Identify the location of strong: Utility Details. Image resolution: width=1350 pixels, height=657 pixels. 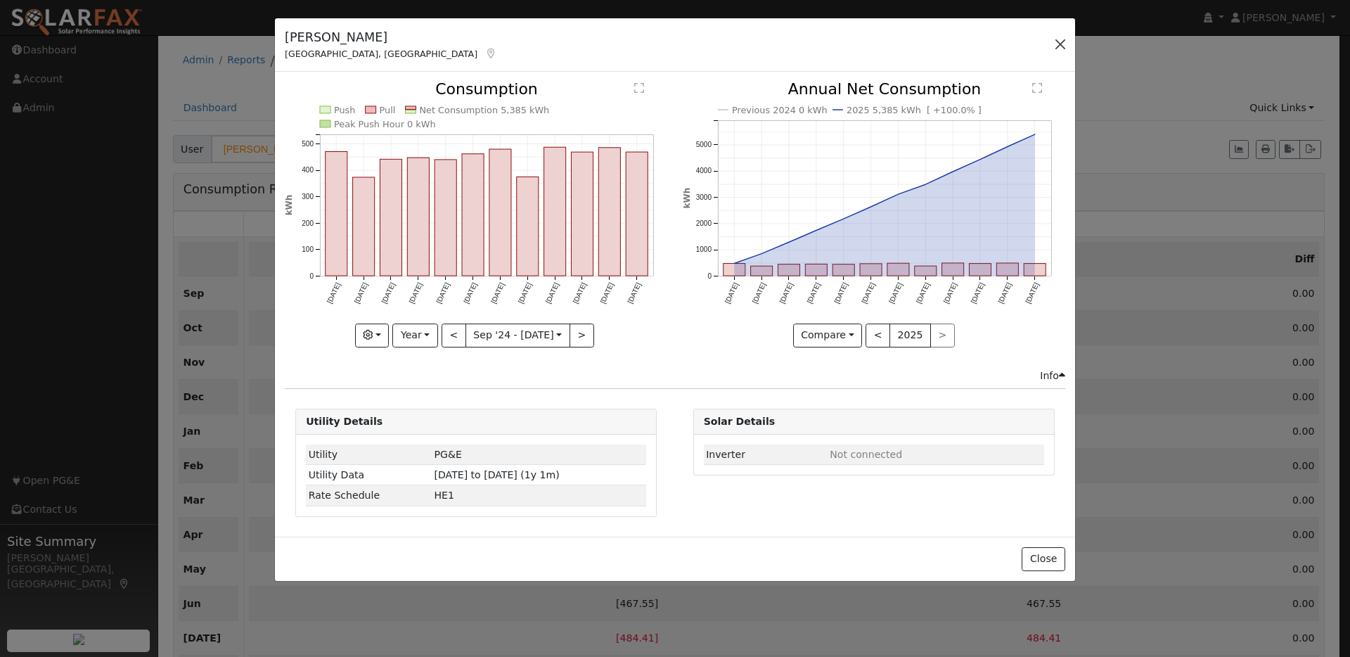
(344, 421).